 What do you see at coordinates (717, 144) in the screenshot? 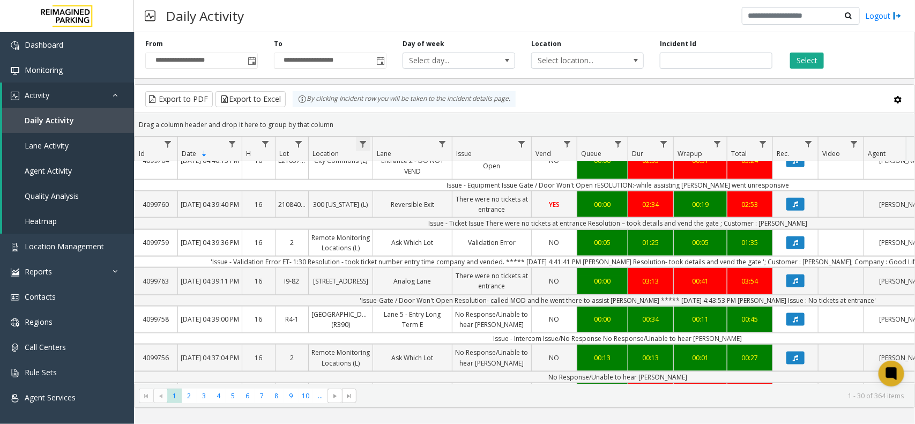
I see `a: Wrapup Filter Menu` at bounding box center [717, 144].